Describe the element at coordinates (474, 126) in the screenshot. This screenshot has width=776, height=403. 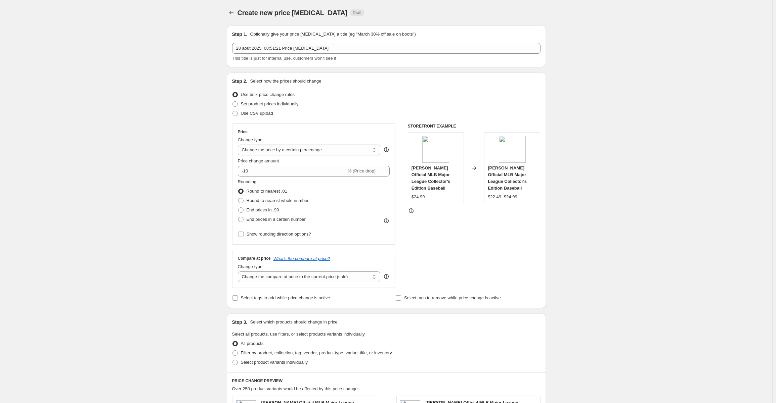
I see `h6: STOREFRONT EXAMPLE` at that location.